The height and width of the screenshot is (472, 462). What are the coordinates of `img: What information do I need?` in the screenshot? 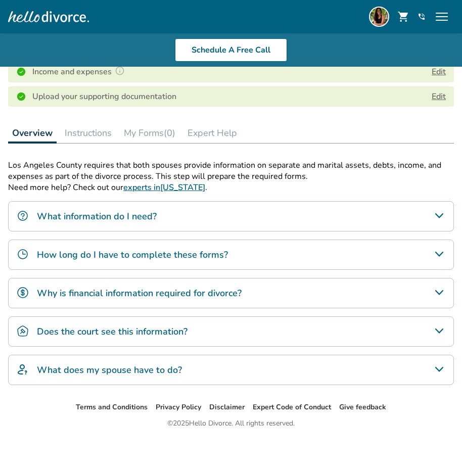 It's located at (23, 216).